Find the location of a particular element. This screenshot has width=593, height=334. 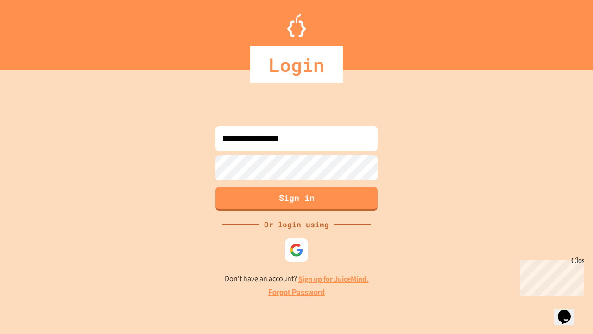

img: Logo.svg is located at coordinates (297, 25).